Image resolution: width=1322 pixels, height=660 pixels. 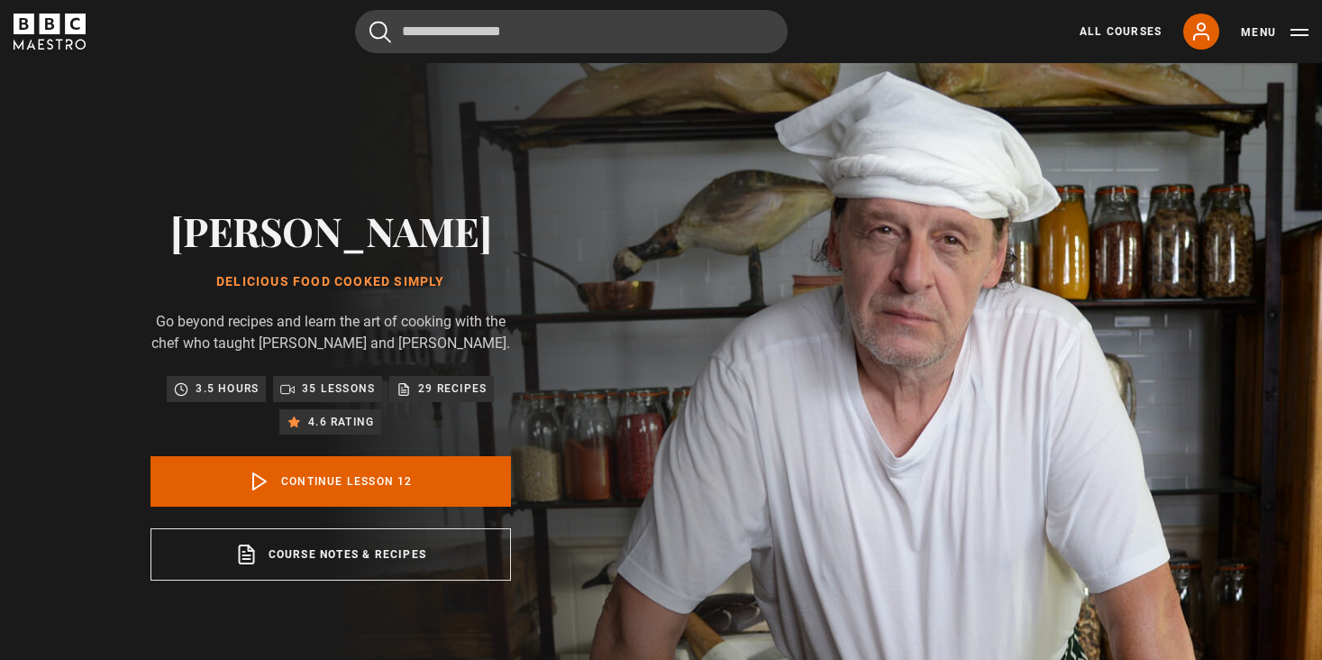 What do you see at coordinates (341, 422) in the screenshot?
I see `p: 4.6 rating` at bounding box center [341, 422].